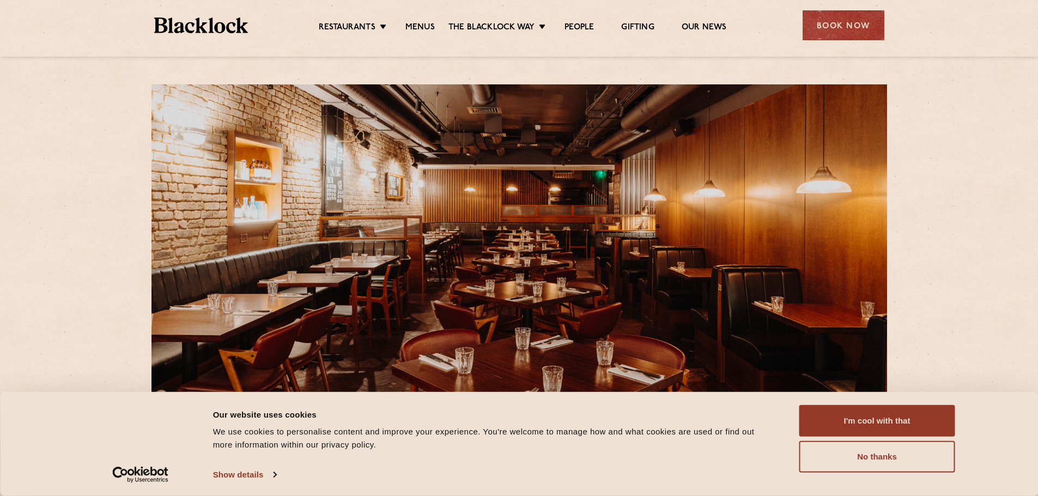 The image size is (1038, 496). I want to click on img: BL_Textured_Logo-footer-cropped.svg, so click(201, 25).